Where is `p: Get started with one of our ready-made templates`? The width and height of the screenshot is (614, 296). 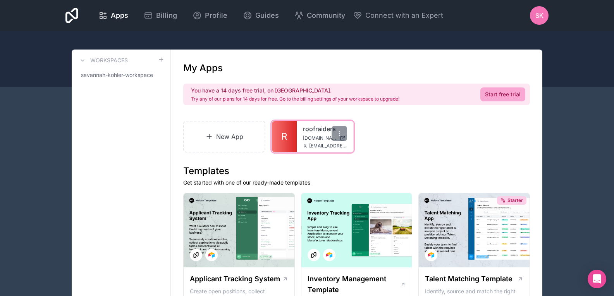 p: Get started with one of our ready-made templates is located at coordinates (356, 183).